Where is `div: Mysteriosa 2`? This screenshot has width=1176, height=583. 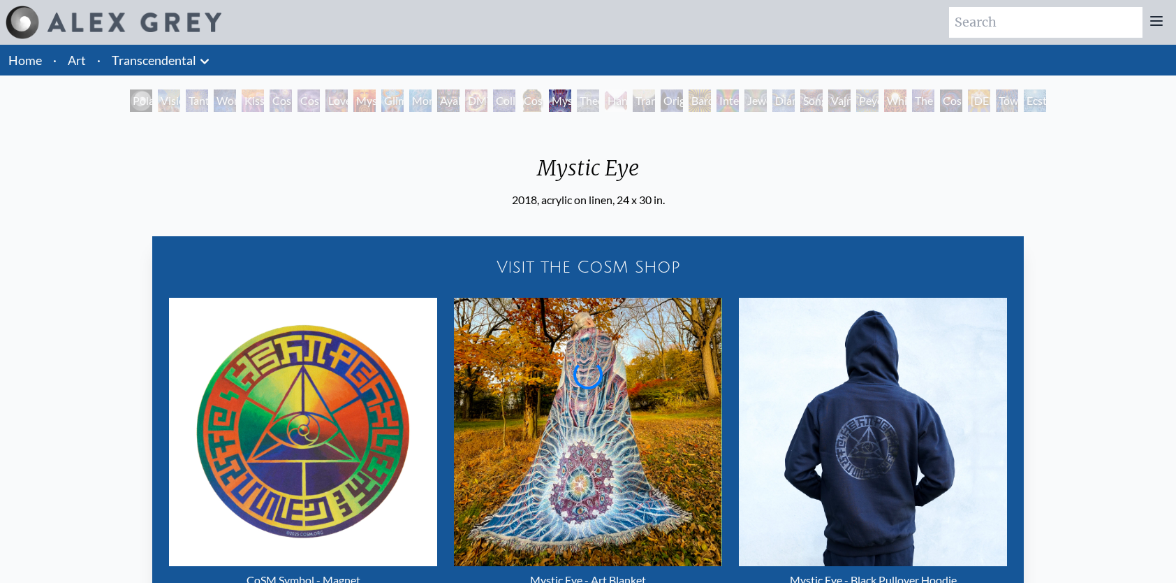 div: Mysteriosa 2 is located at coordinates (365, 101).